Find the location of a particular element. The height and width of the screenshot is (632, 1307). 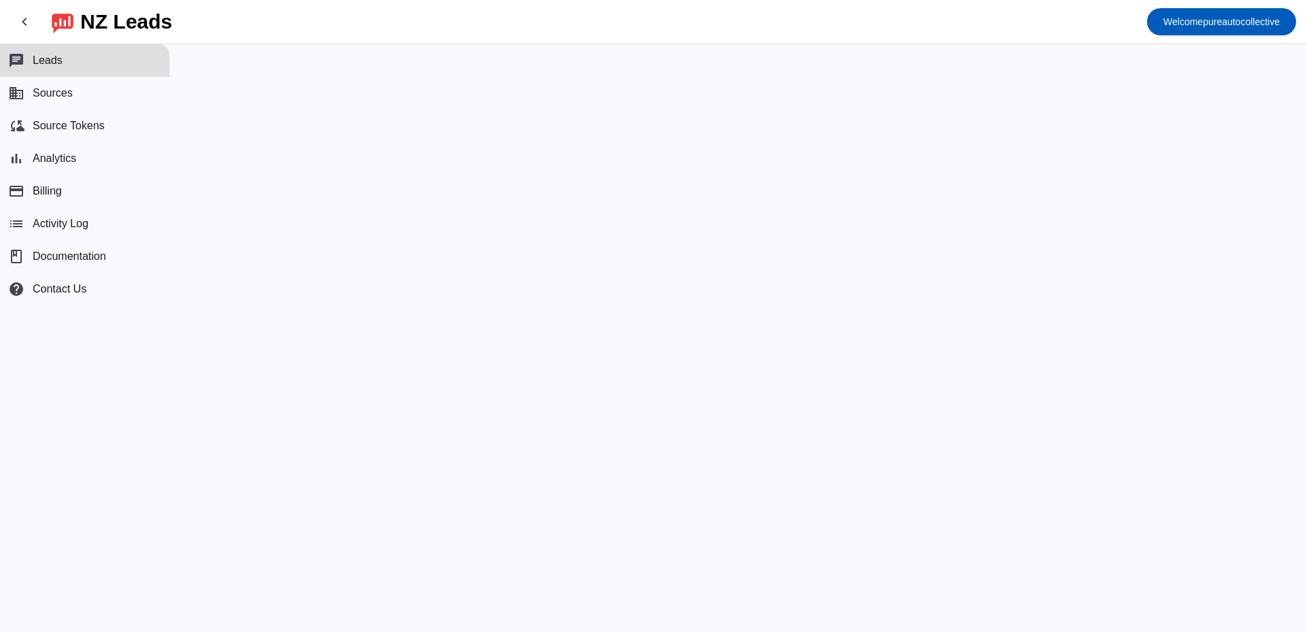

span: Contact Us is located at coordinates (59, 289).